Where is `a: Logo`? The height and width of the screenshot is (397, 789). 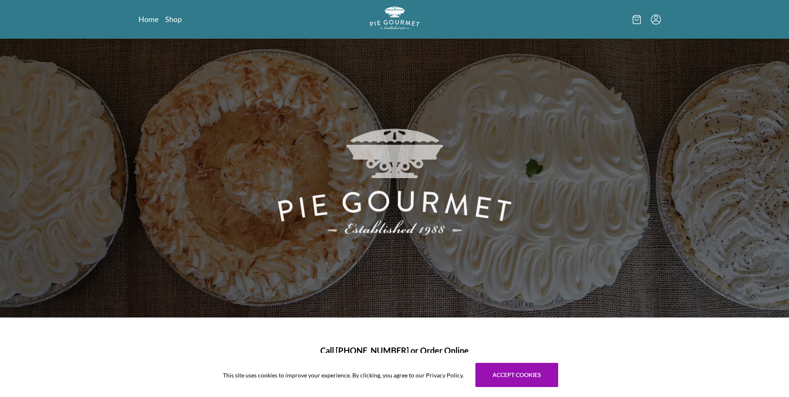
a: Logo is located at coordinates (395, 19).